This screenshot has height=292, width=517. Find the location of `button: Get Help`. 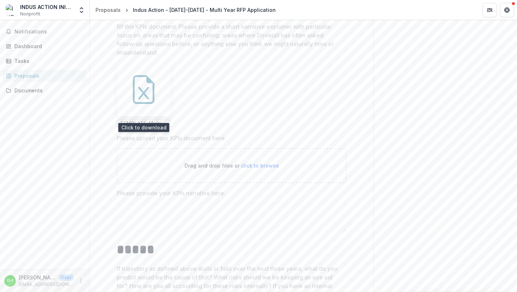

button: Get Help is located at coordinates (507, 10).